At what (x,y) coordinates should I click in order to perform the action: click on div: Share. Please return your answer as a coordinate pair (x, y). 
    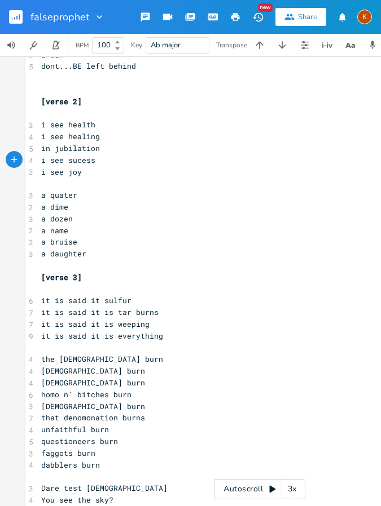
    Looking at the image, I should click on (307, 17).